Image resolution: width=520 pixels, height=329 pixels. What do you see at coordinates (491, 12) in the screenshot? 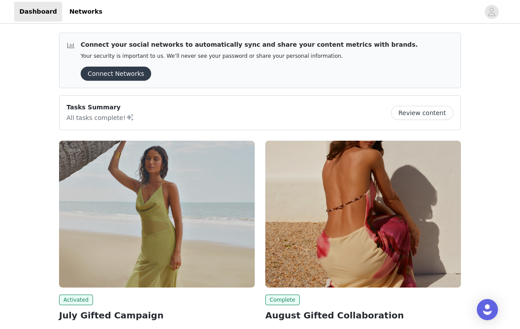
I see `div: avatar` at bounding box center [491, 12].